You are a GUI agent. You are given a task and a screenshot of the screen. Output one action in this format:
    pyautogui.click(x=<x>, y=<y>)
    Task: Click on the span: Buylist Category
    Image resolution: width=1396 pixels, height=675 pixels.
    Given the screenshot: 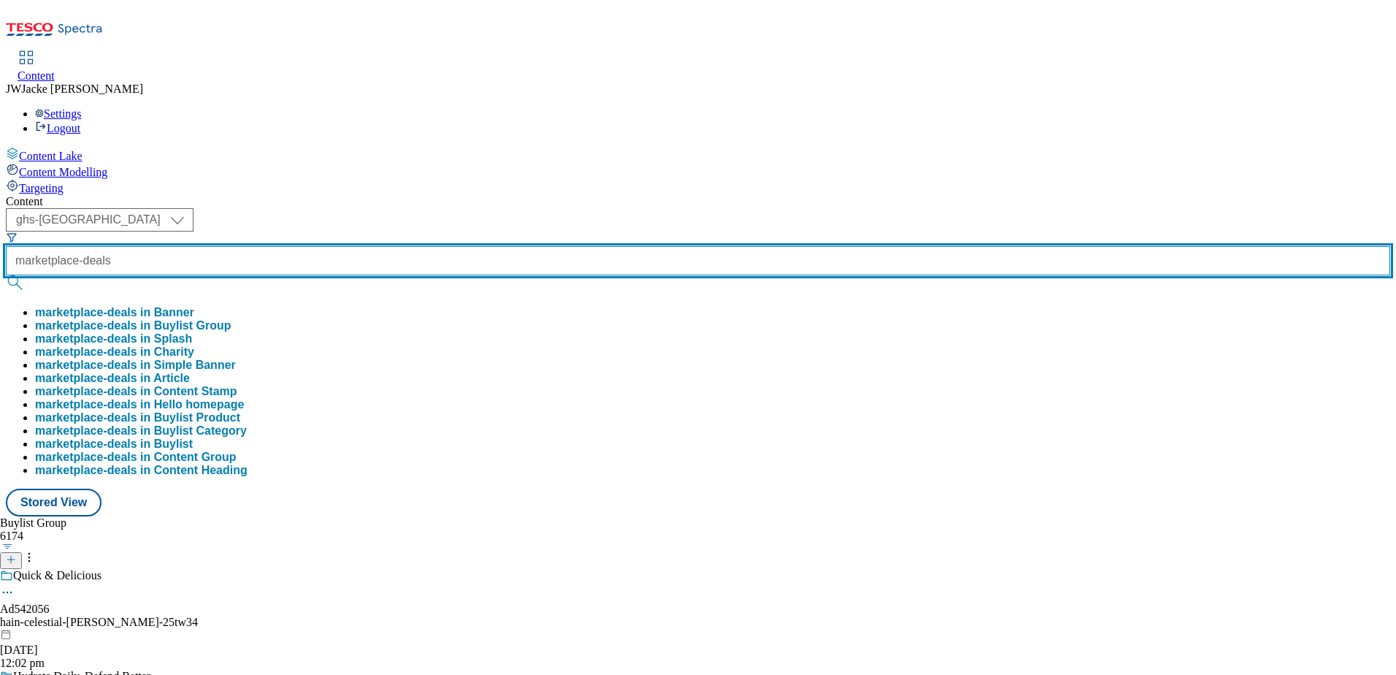 What is the action you would take?
    pyautogui.click(x=200, y=430)
    